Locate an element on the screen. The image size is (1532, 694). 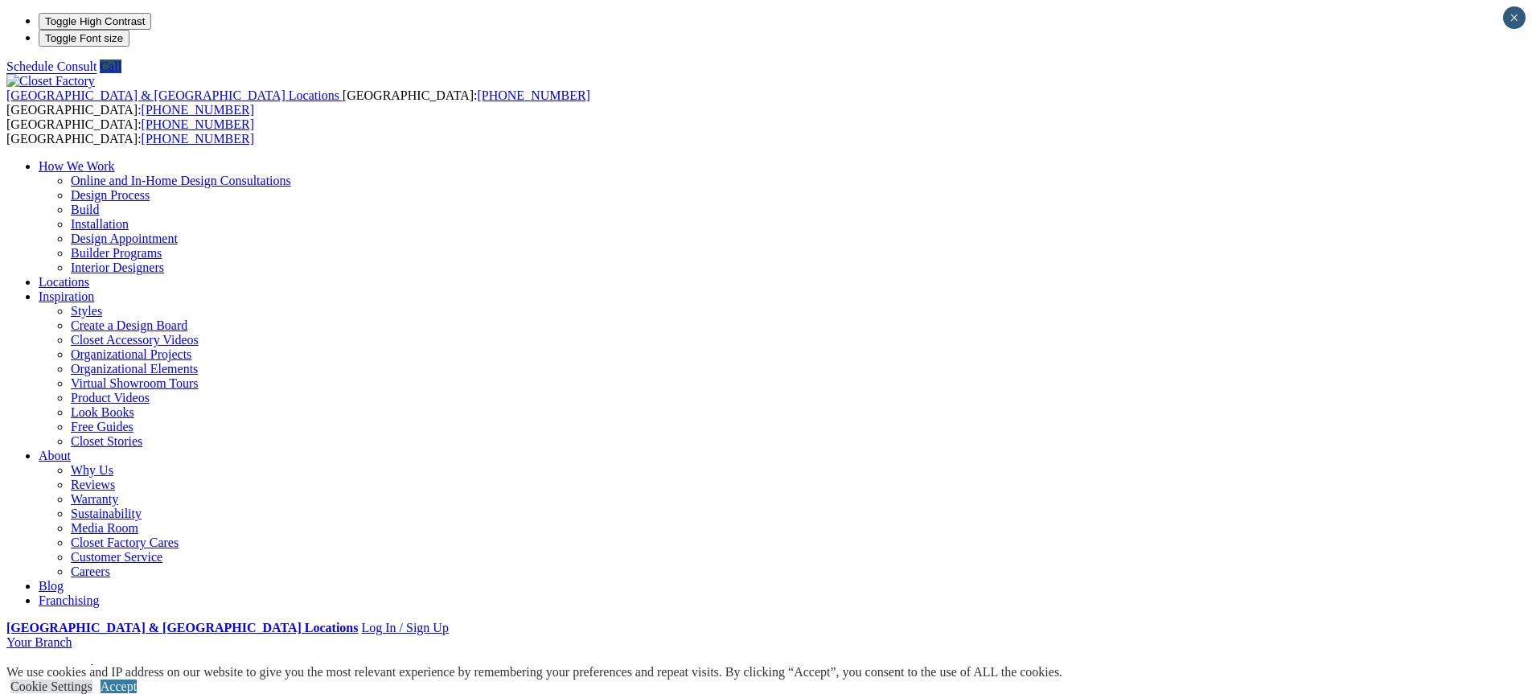
a: About is located at coordinates (55, 455).